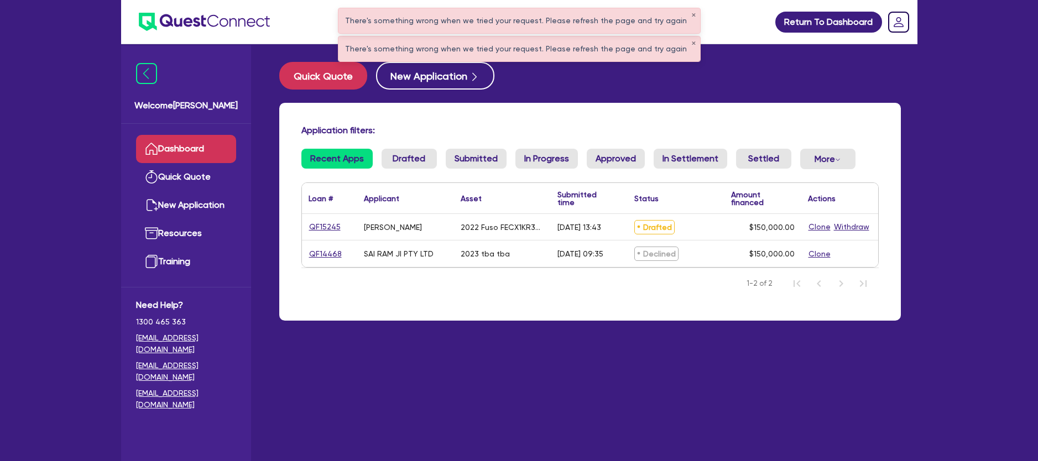 This screenshot has height=461, width=1038. What do you see at coordinates (409, 159) in the screenshot?
I see `a: Drafted` at bounding box center [409, 159].